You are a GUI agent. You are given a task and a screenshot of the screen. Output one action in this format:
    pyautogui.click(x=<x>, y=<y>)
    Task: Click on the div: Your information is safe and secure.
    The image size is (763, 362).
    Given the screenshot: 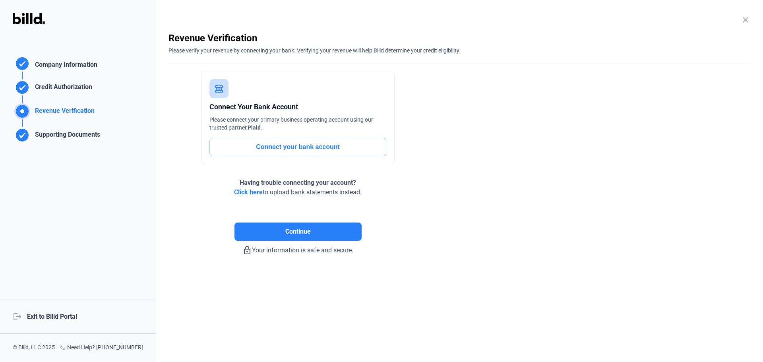 What is the action you would take?
    pyautogui.click(x=298, y=248)
    